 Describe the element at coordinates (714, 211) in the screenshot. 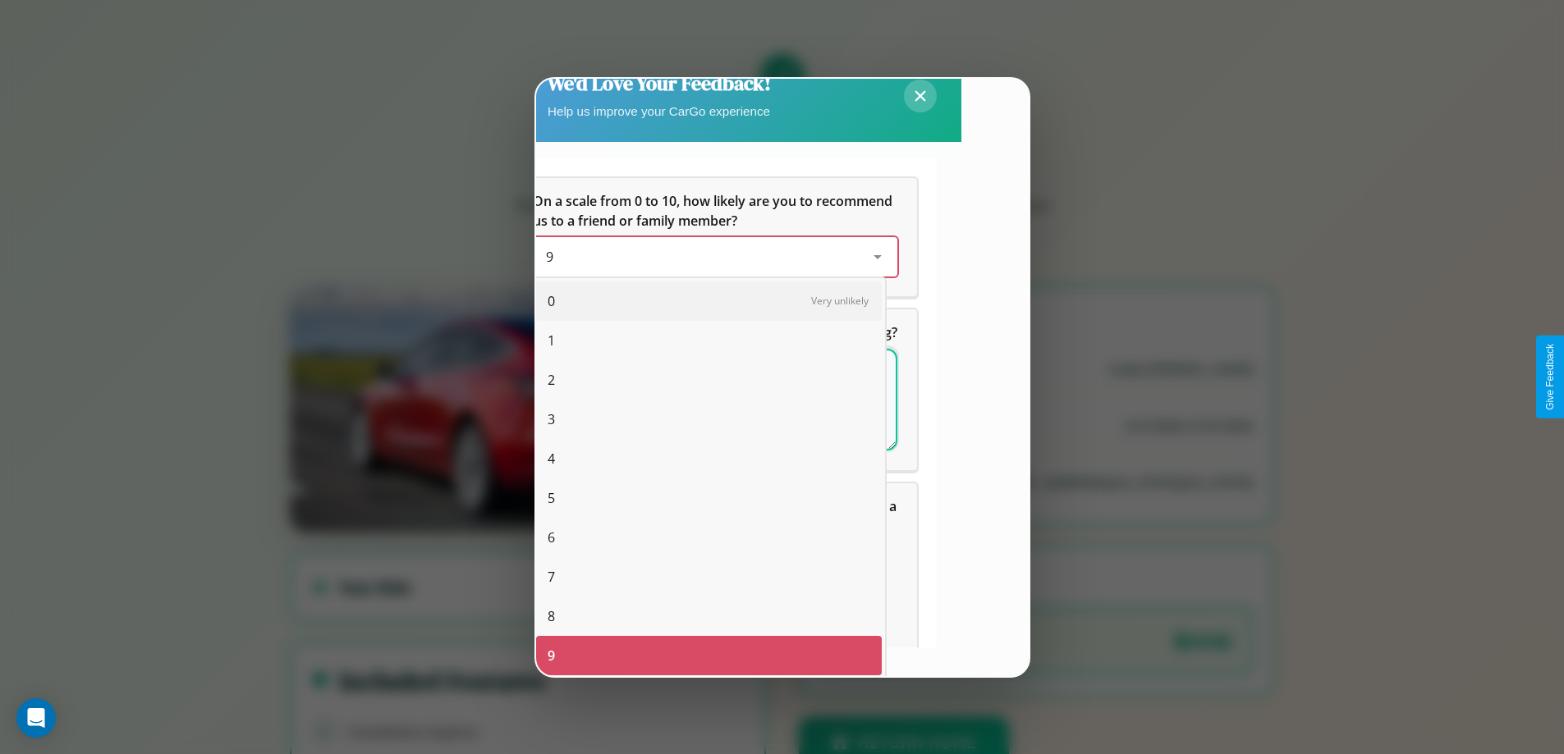

I see `span: On a scale from 0 to 10, how likely are you to recommend us to a friend or family member?` at that location.